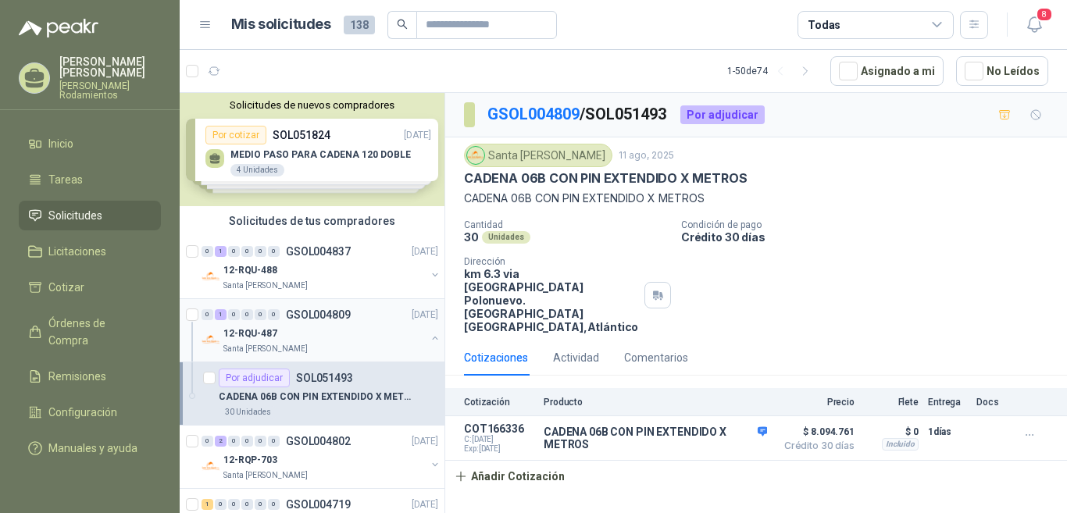 Image resolution: width=1067 pixels, height=513 pixels. I want to click on span: Solicitudes, so click(75, 216).